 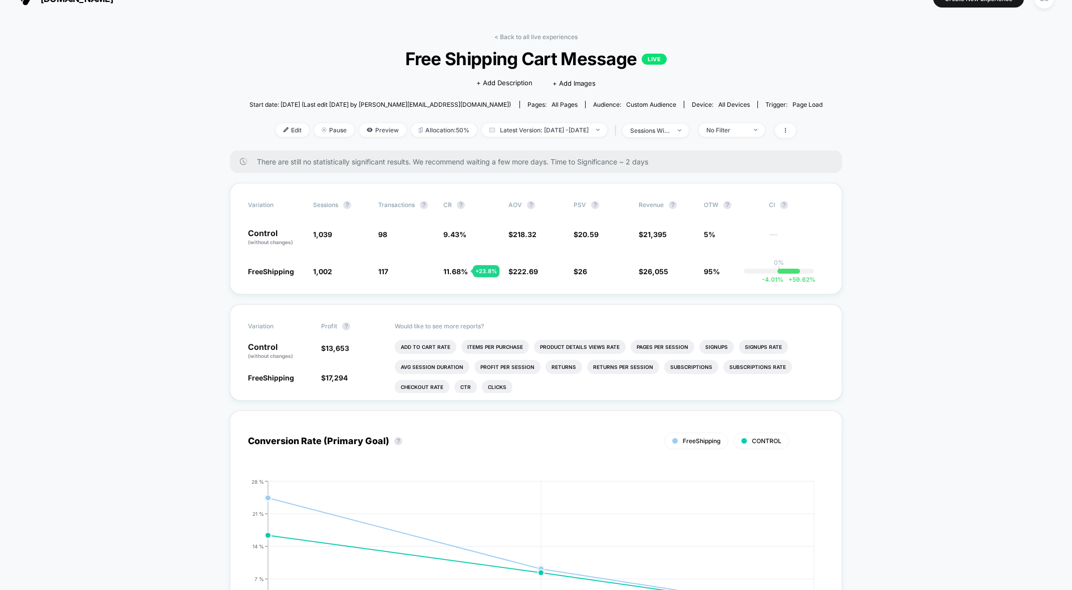 I want to click on span: 218.32, so click(x=525, y=234).